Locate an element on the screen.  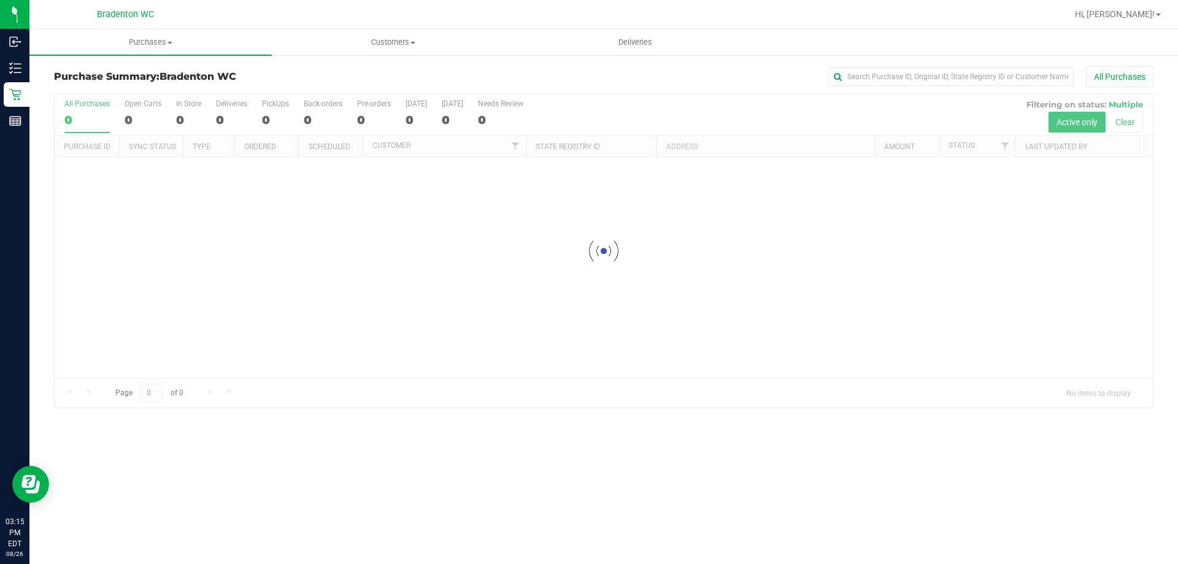
span: Customers is located at coordinates (393, 42).